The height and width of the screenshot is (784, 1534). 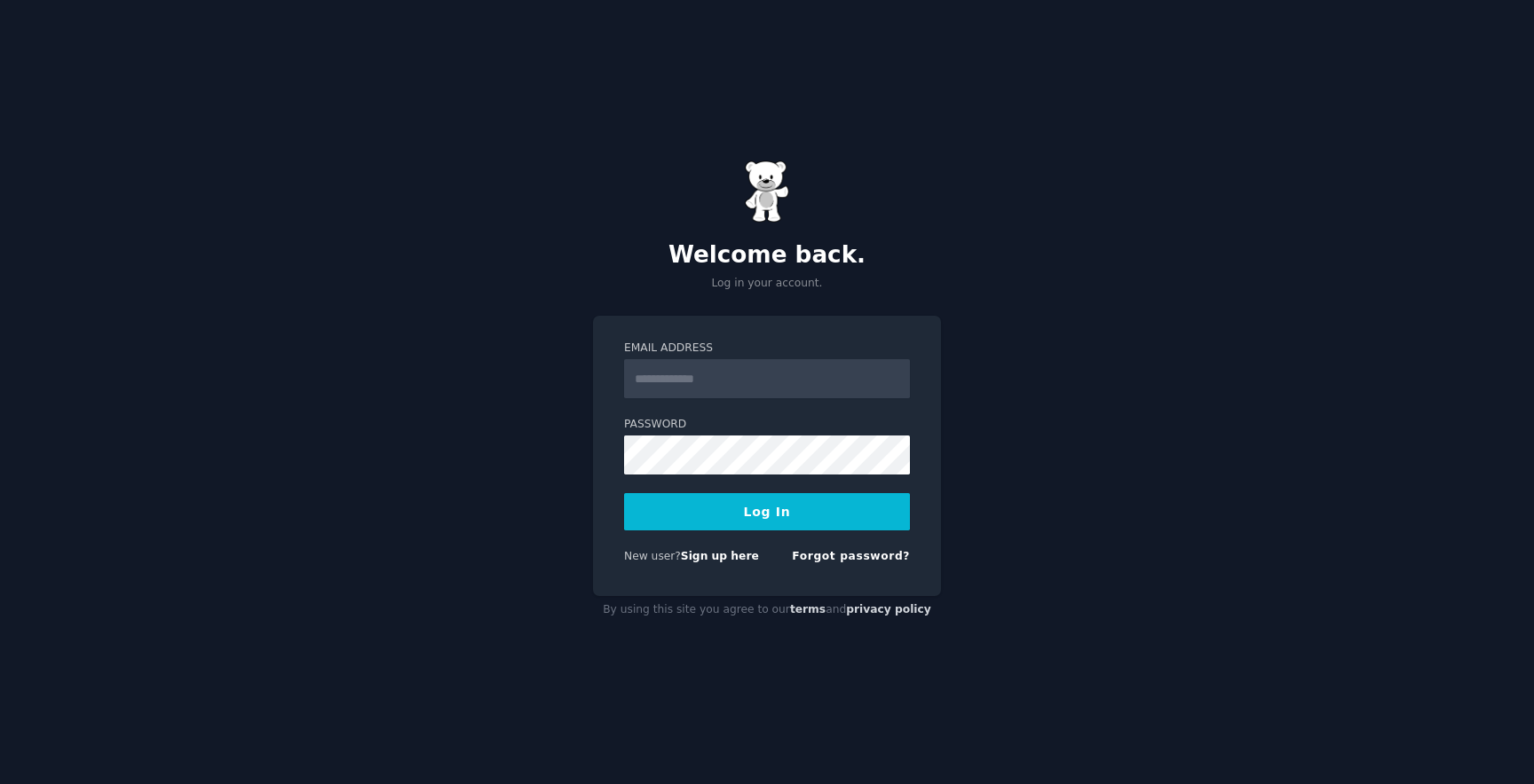 What do you see at coordinates (767, 349) in the screenshot?
I see `label: Email Address` at bounding box center [767, 349].